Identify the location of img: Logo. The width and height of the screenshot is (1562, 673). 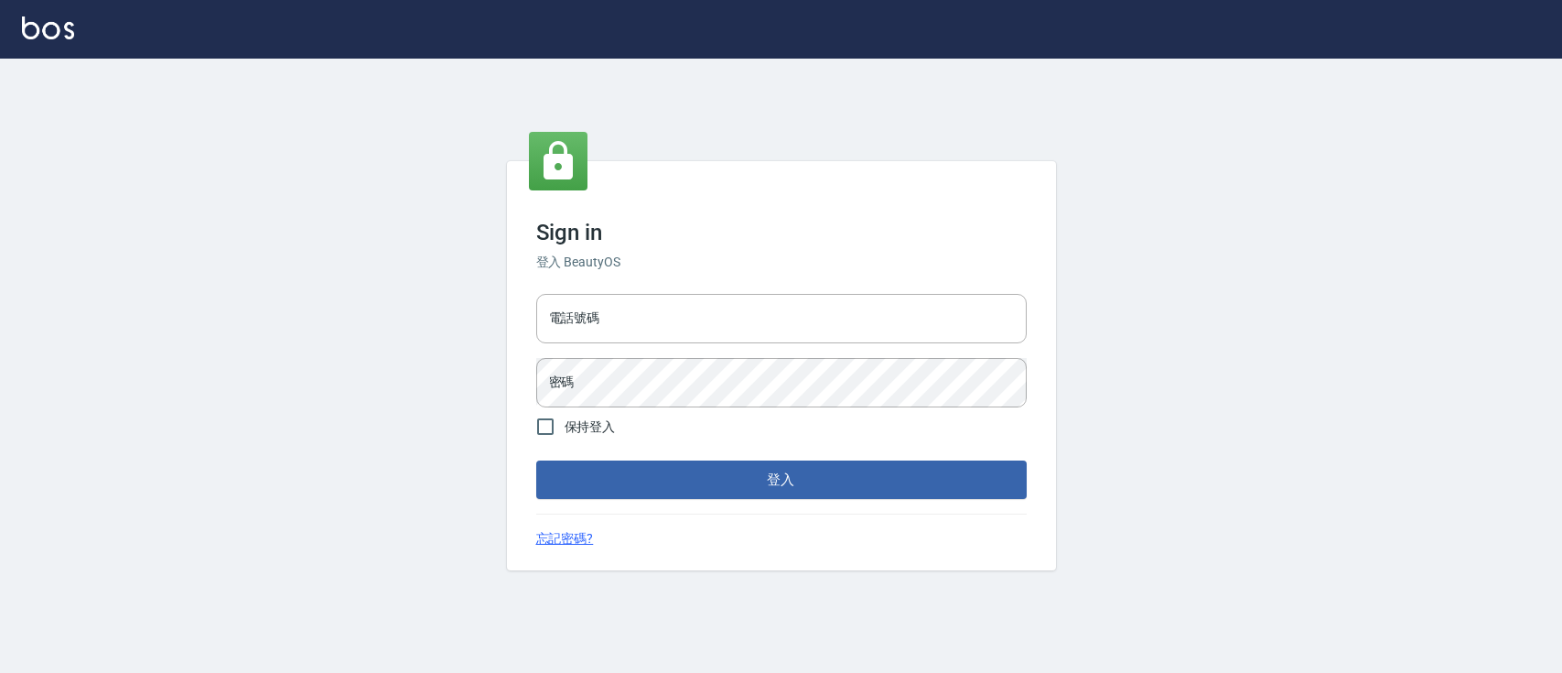
(48, 27).